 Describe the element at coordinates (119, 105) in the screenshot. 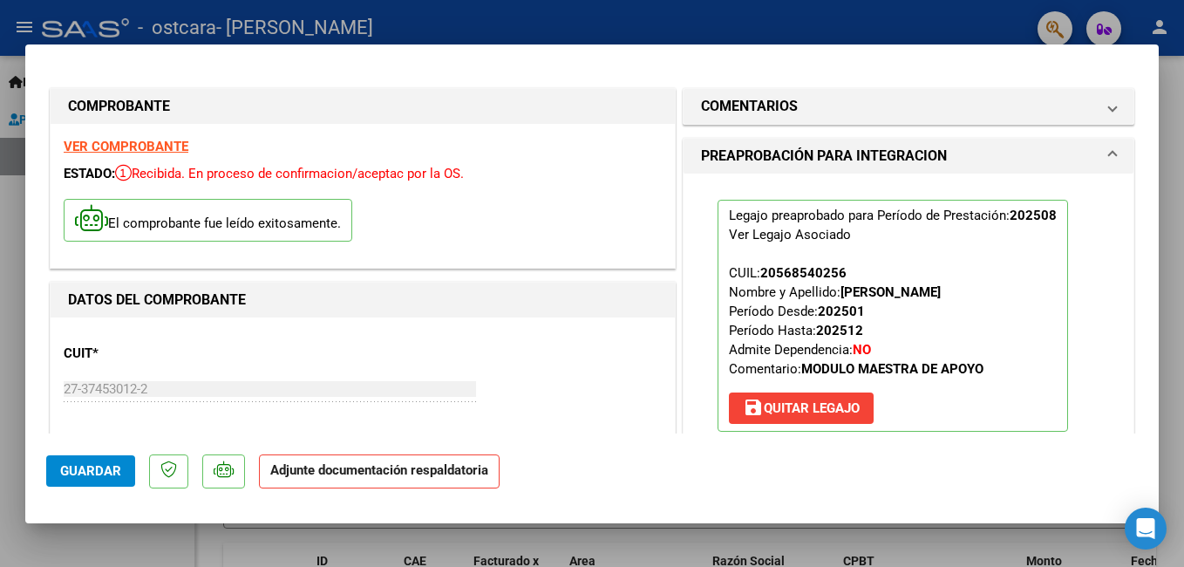

I see `strong: COMPROBANTE` at that location.